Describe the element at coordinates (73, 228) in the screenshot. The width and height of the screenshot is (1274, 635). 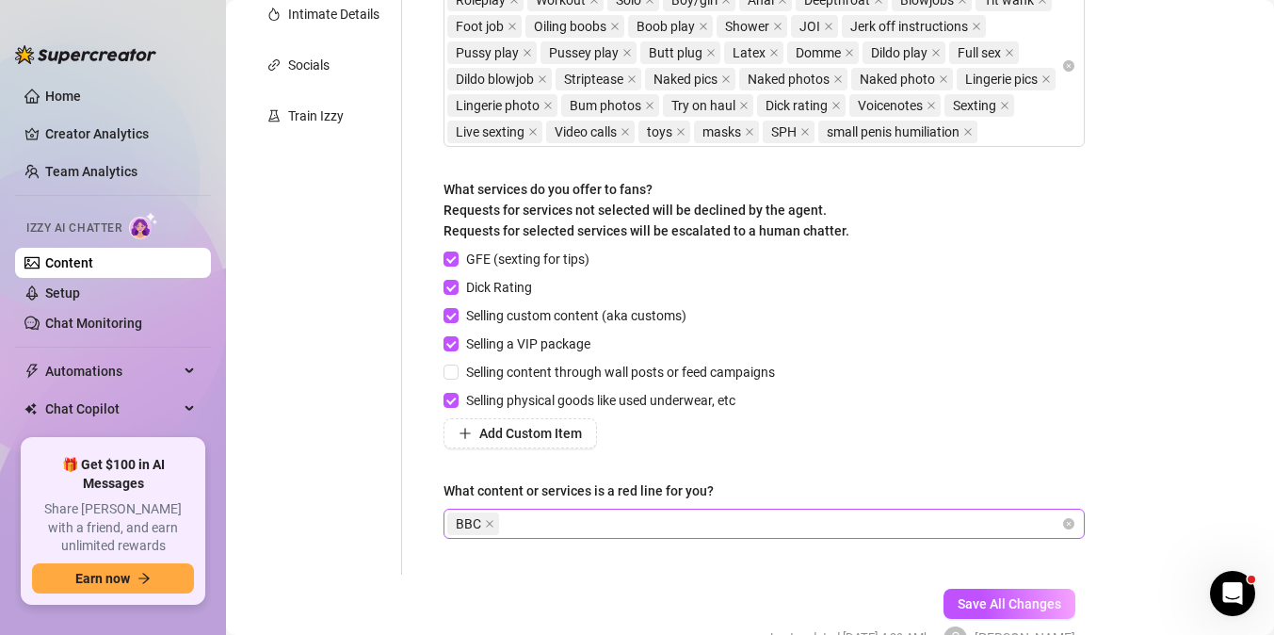
I see `span: Izzy AI Chatter` at that location.